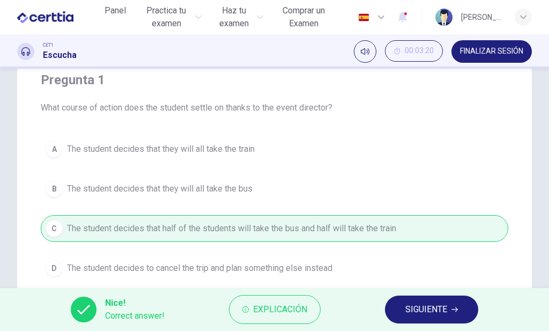 This screenshot has height=331, width=549. Describe the element at coordinates (57, 17) in the screenshot. I see `a: CERTTIA logo` at that location.